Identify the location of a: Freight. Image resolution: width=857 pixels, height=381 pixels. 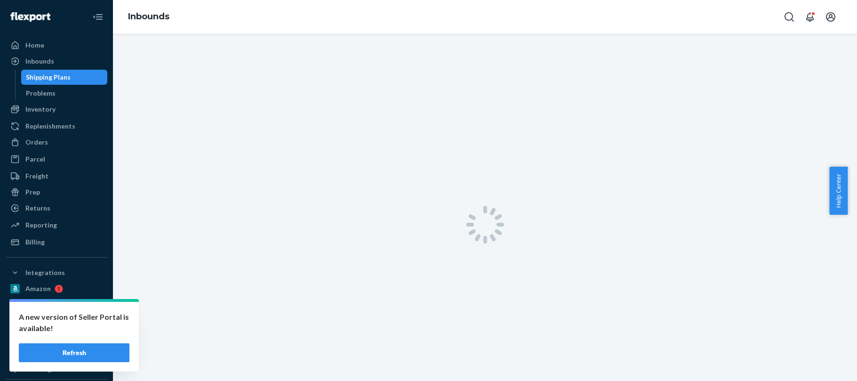
(56, 176).